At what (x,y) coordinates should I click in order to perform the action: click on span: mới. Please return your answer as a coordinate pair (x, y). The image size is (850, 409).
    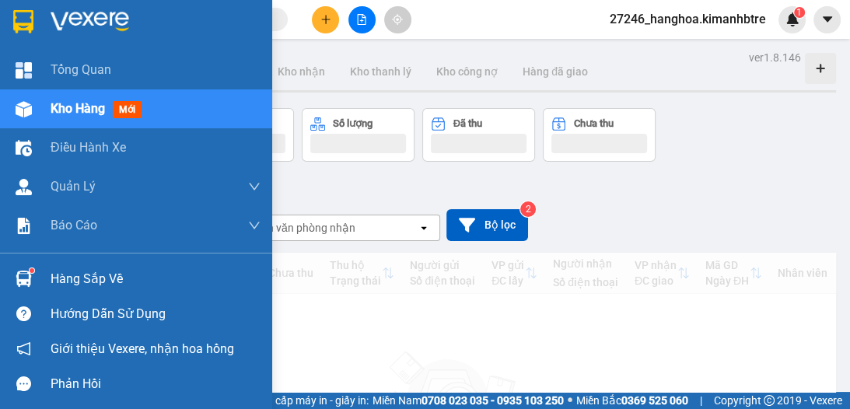
    Looking at the image, I should click on (127, 110).